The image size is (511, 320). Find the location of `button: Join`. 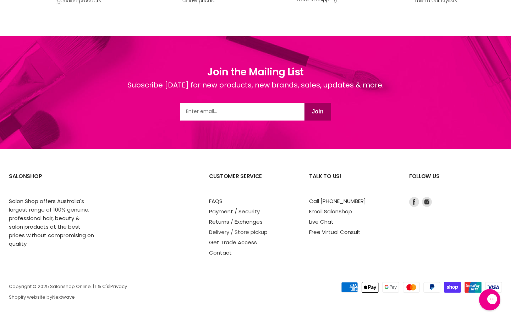

button: Join is located at coordinates (318, 111).